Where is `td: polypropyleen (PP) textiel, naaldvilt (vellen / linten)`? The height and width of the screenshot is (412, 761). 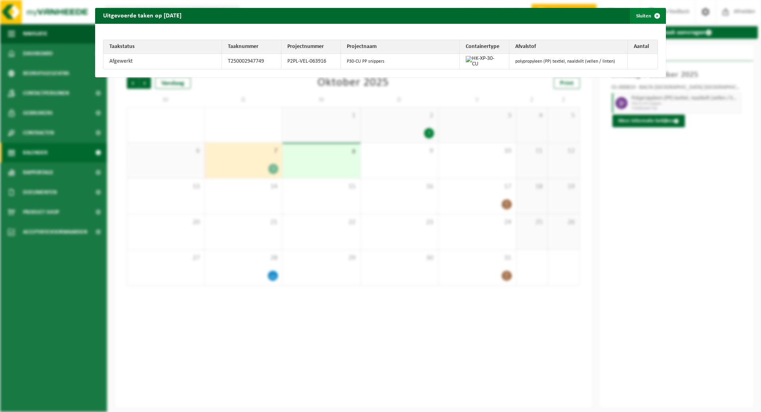
td: polypropyleen (PP) textiel, naaldvilt (vellen / linten) is located at coordinates (568, 61).